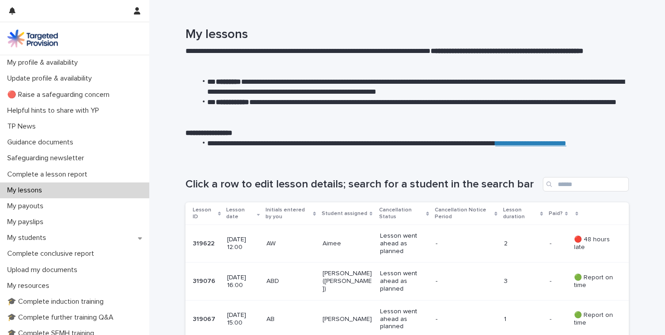  What do you see at coordinates (464, 213) in the screenshot?
I see `p: Cancellation Notice Period` at bounding box center [464, 213].